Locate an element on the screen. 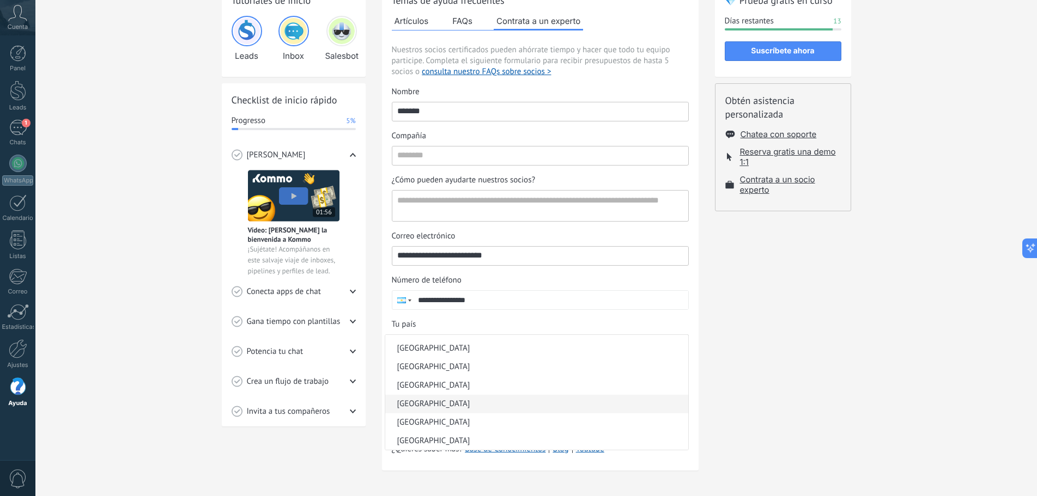 This screenshot has height=496, width=1037. div: Correo is located at coordinates (18, 291).